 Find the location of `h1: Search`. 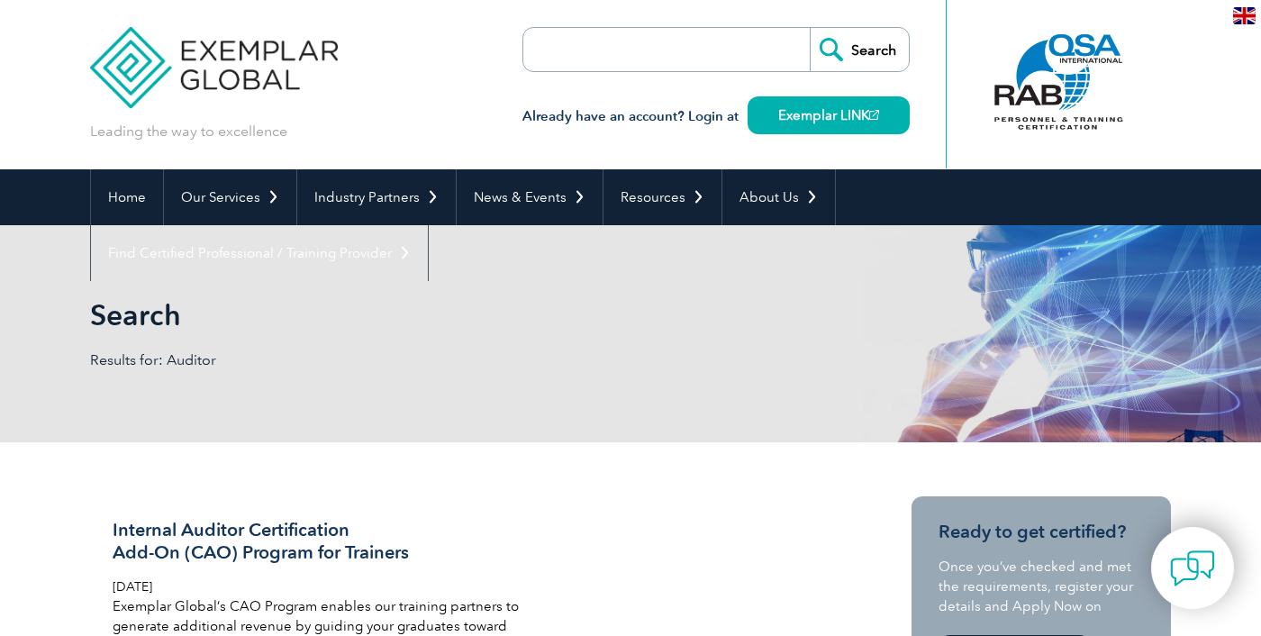

h1: Search is located at coordinates (436, 314).